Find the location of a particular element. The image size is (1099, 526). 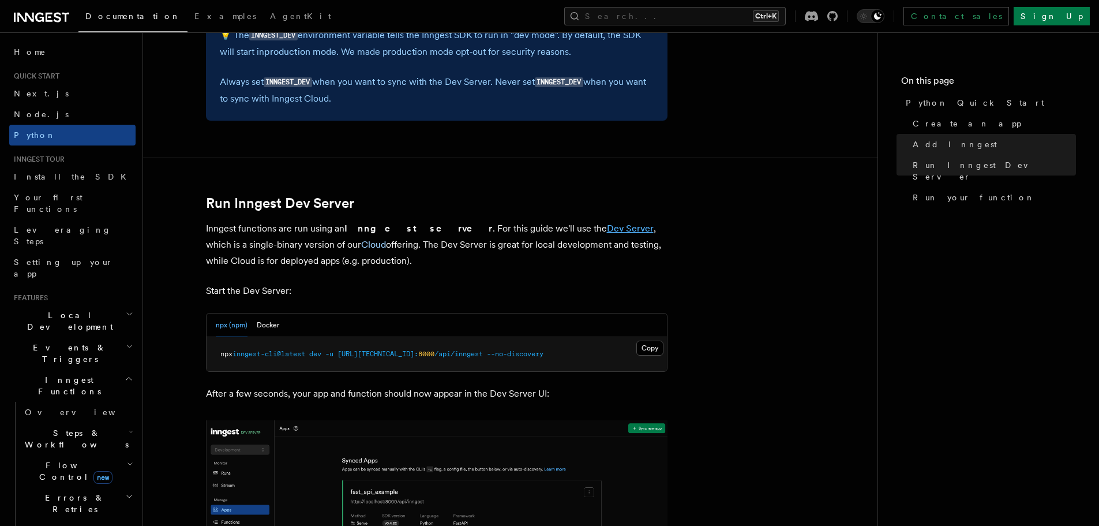

a: Python Quick Start is located at coordinates (988, 103).